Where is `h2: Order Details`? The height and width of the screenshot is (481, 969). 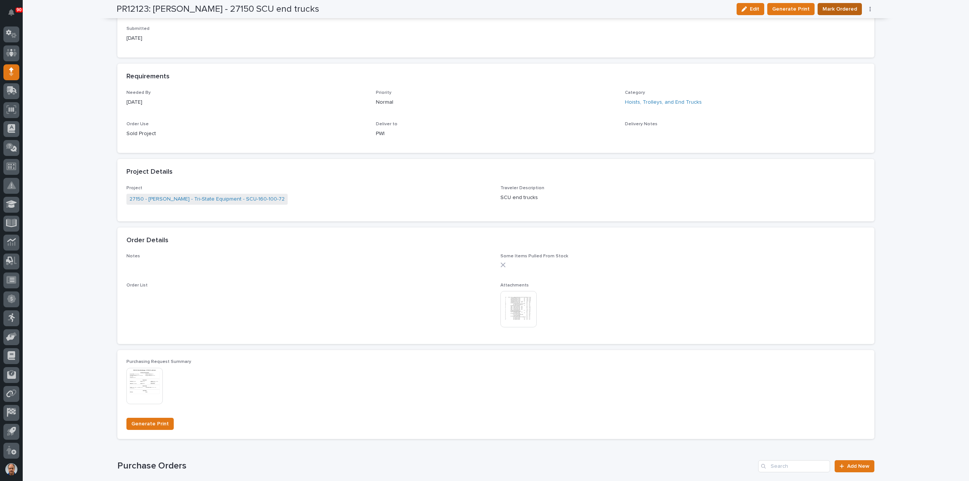 h2: Order Details is located at coordinates (147, 241).